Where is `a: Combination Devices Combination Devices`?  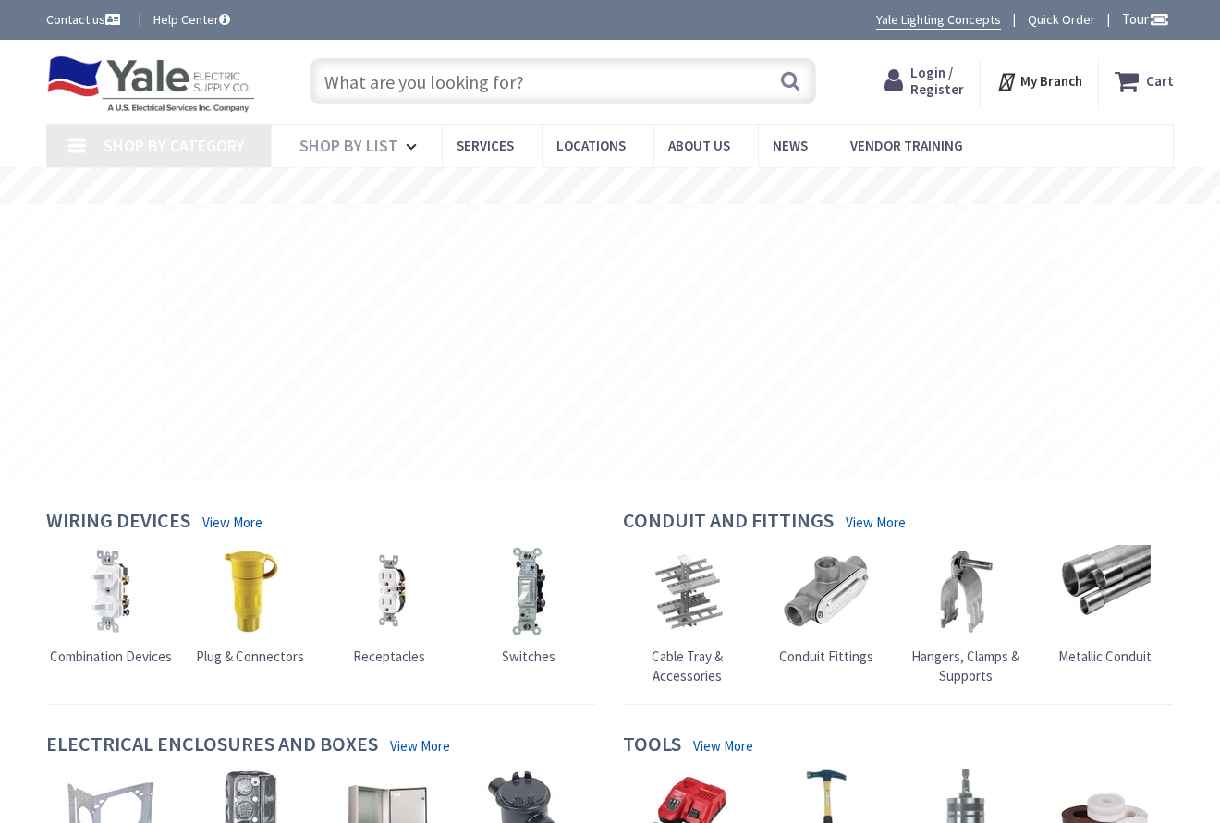
a: Combination Devices Combination Devices is located at coordinates (111, 605).